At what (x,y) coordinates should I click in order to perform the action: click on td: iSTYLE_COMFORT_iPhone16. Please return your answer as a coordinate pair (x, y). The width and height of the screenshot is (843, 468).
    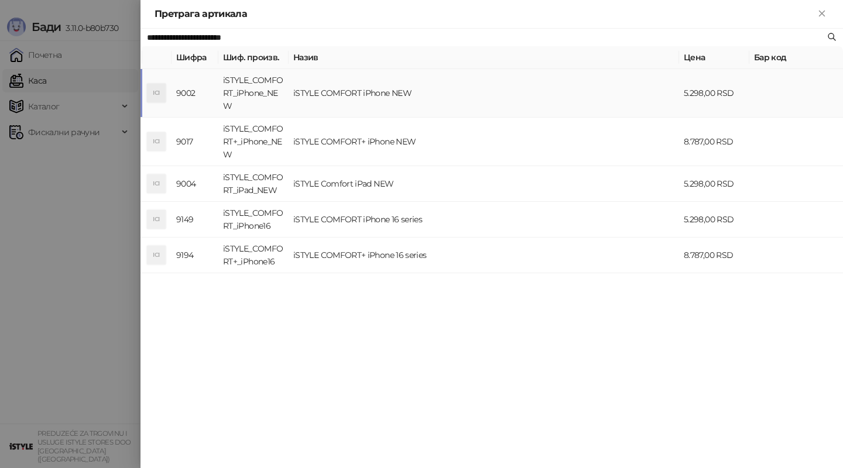
    Looking at the image, I should click on (254, 220).